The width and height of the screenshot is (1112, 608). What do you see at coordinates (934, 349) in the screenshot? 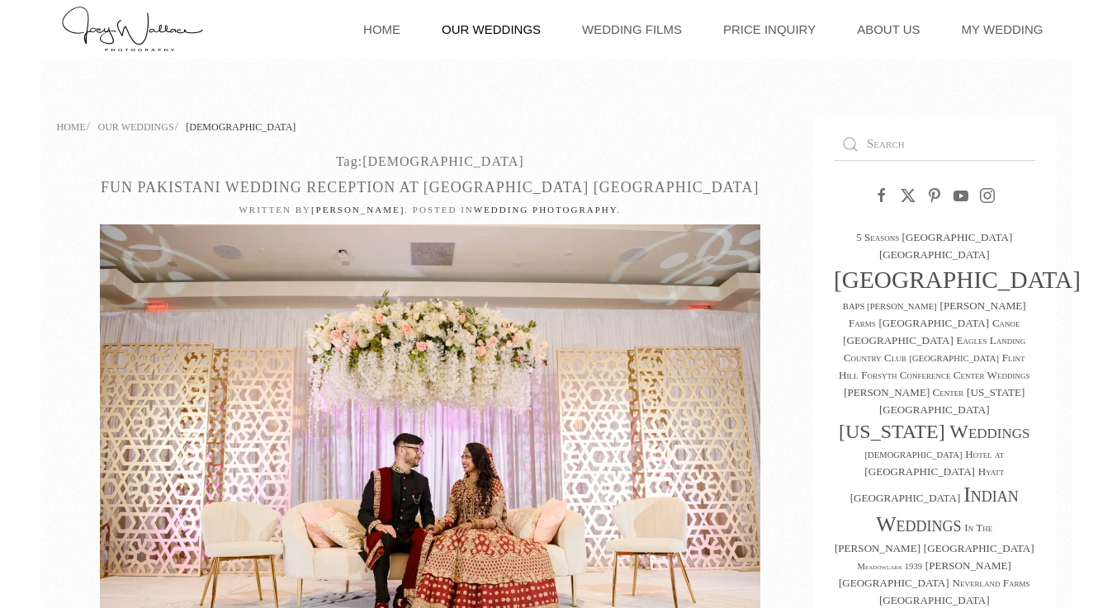
I see `a: Eagles Landing Country Club (2 items)` at bounding box center [934, 349].